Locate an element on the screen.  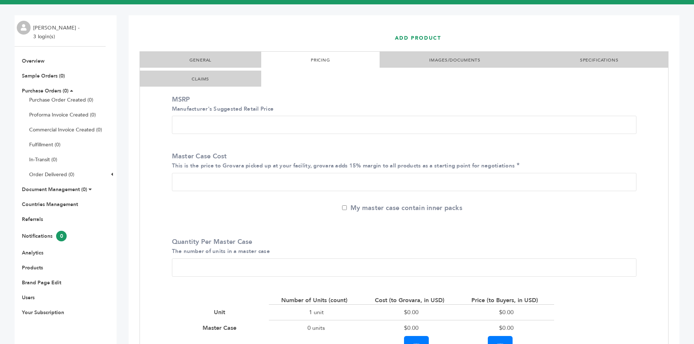
a: Analytics is located at coordinates (32, 253).